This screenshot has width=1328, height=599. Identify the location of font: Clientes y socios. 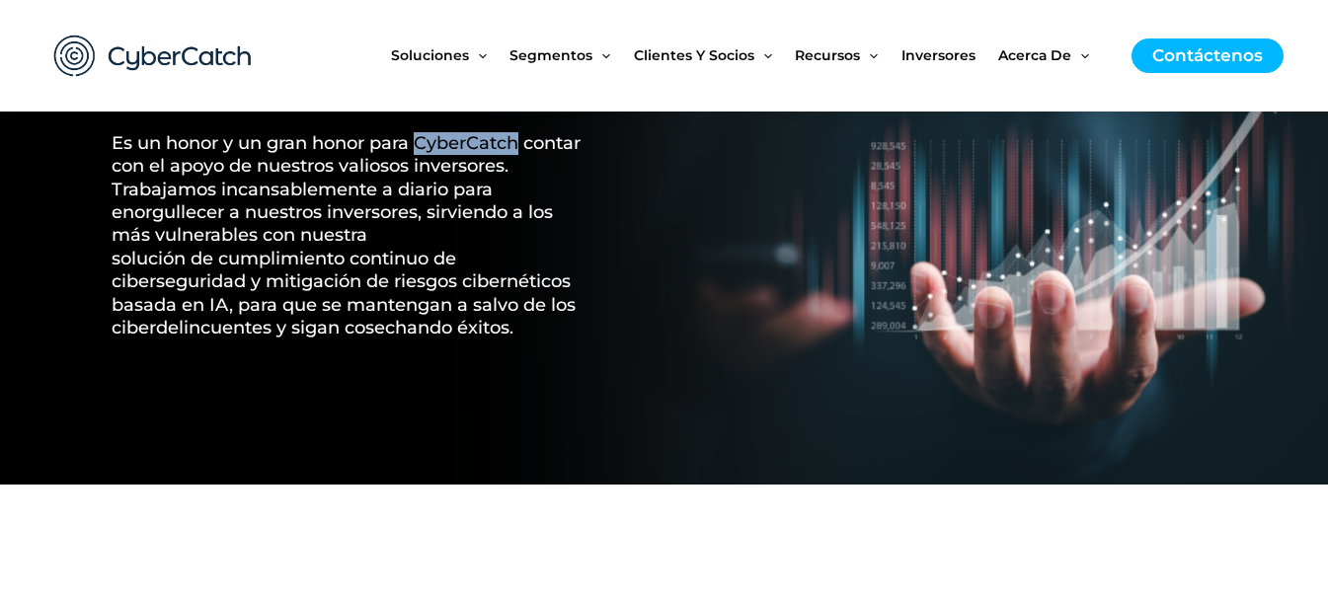
(694, 55).